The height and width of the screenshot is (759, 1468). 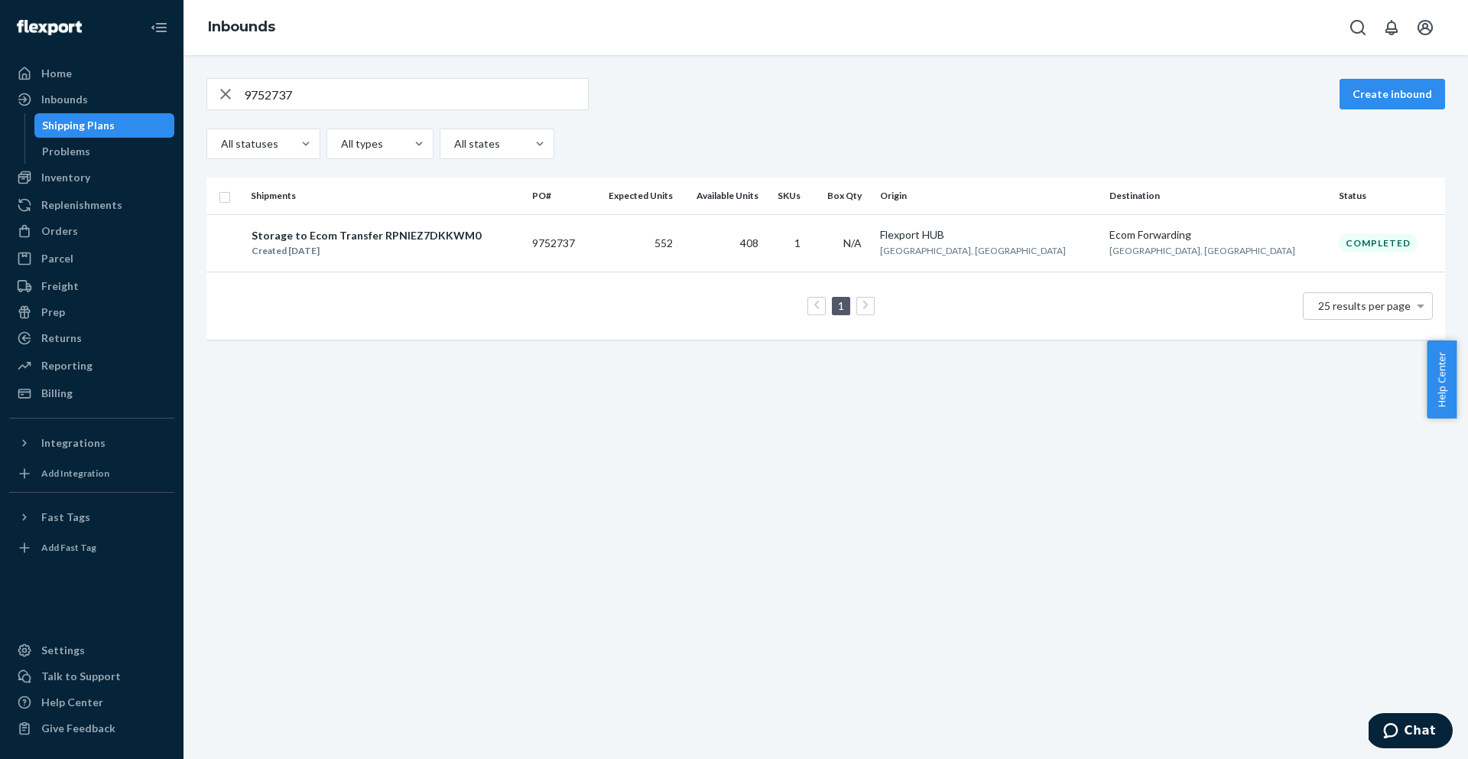 What do you see at coordinates (92, 473) in the screenshot?
I see `a: Add Integration` at bounding box center [92, 473].